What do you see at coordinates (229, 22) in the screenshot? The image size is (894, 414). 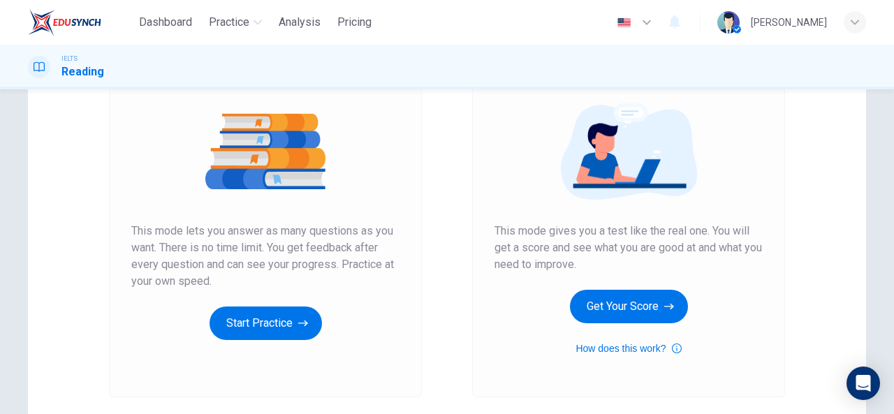 I see `span: Practice` at bounding box center [229, 22].